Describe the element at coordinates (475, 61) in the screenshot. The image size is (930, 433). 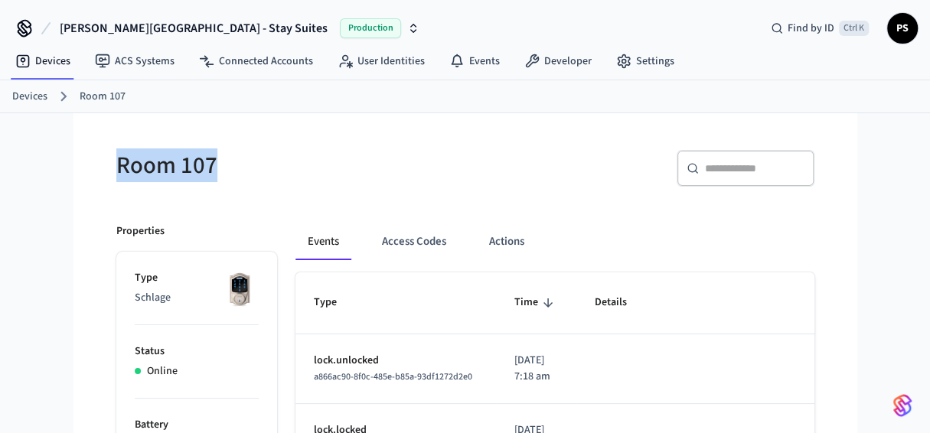
I see `a: Events` at that location.